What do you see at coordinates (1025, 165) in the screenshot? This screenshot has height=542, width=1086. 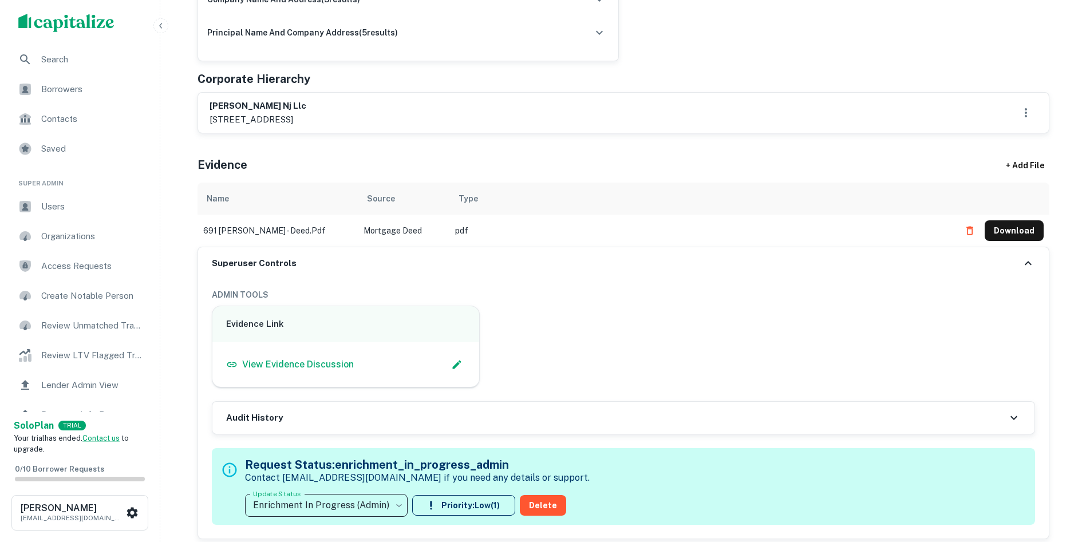 I see `div: + Add File` at bounding box center [1025, 165].